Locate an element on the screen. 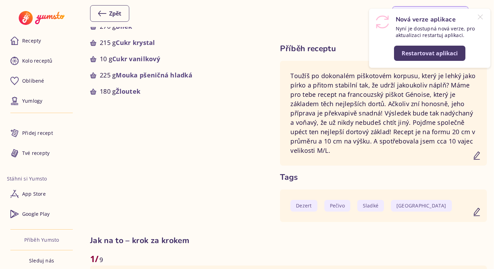  a: Tvé recepty is located at coordinates (42, 153).